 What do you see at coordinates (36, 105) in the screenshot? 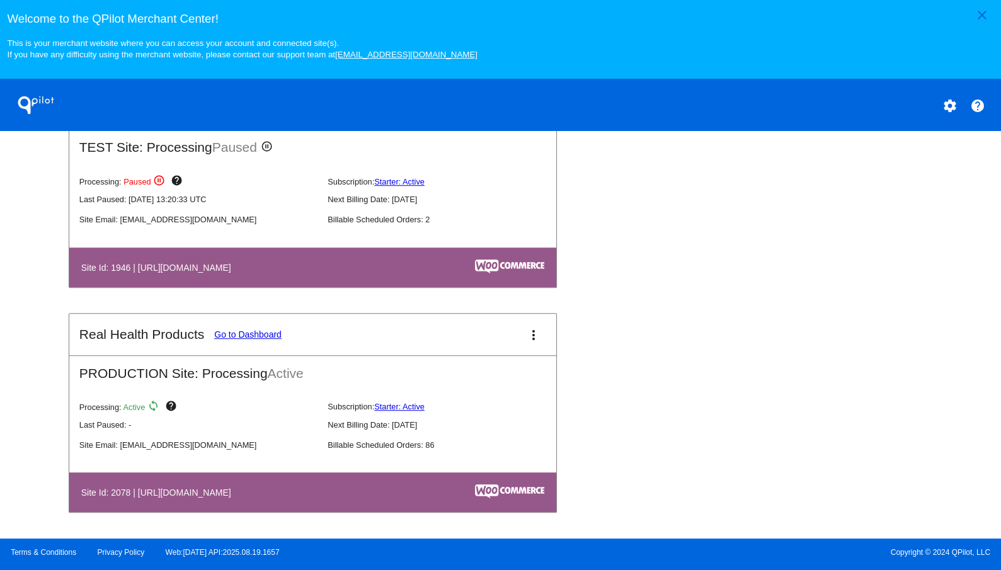
I see `h1: QPilot` at bounding box center [36, 105].